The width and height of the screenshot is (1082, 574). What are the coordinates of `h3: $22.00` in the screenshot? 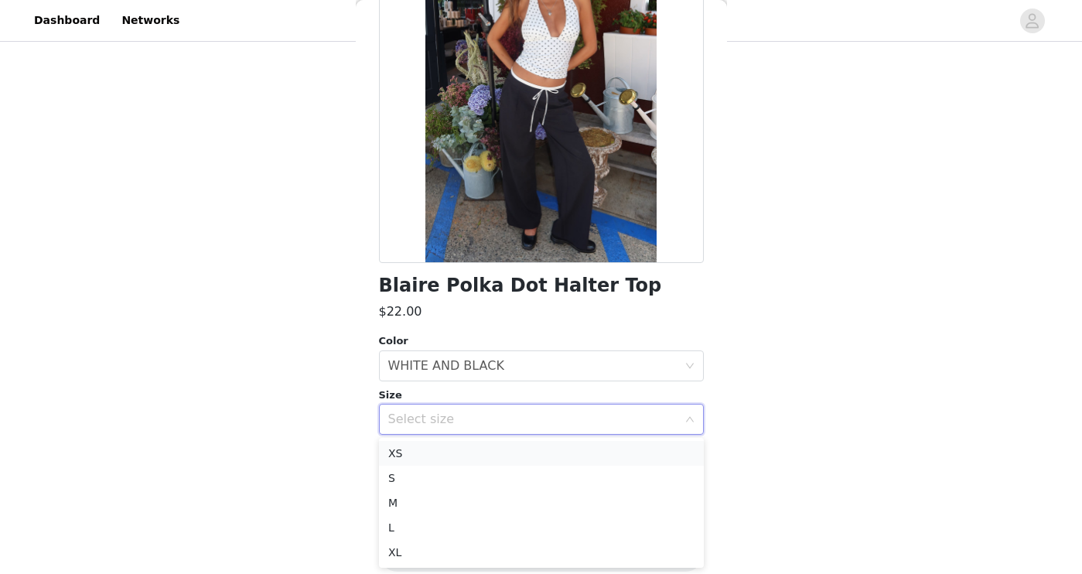 It's located at (401, 312).